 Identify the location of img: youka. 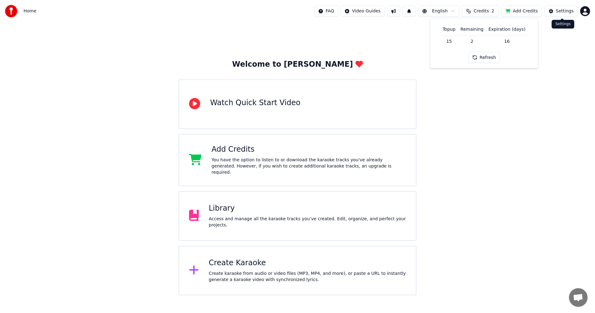
(11, 11).